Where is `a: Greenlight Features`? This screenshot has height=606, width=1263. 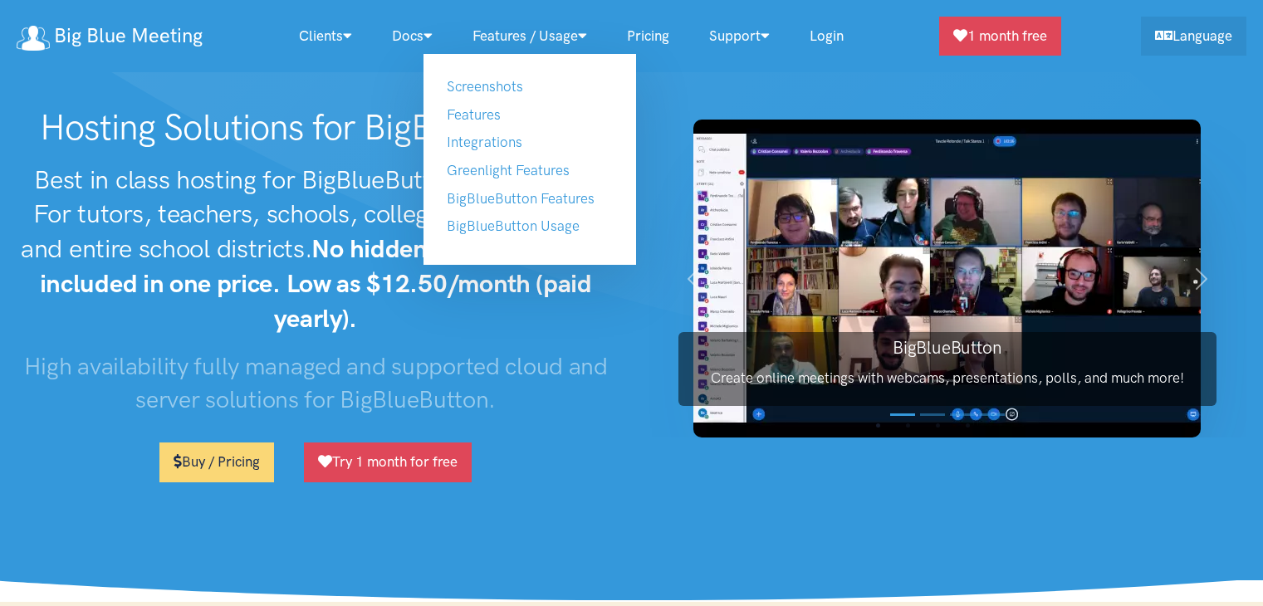 a: Greenlight Features is located at coordinates (508, 170).